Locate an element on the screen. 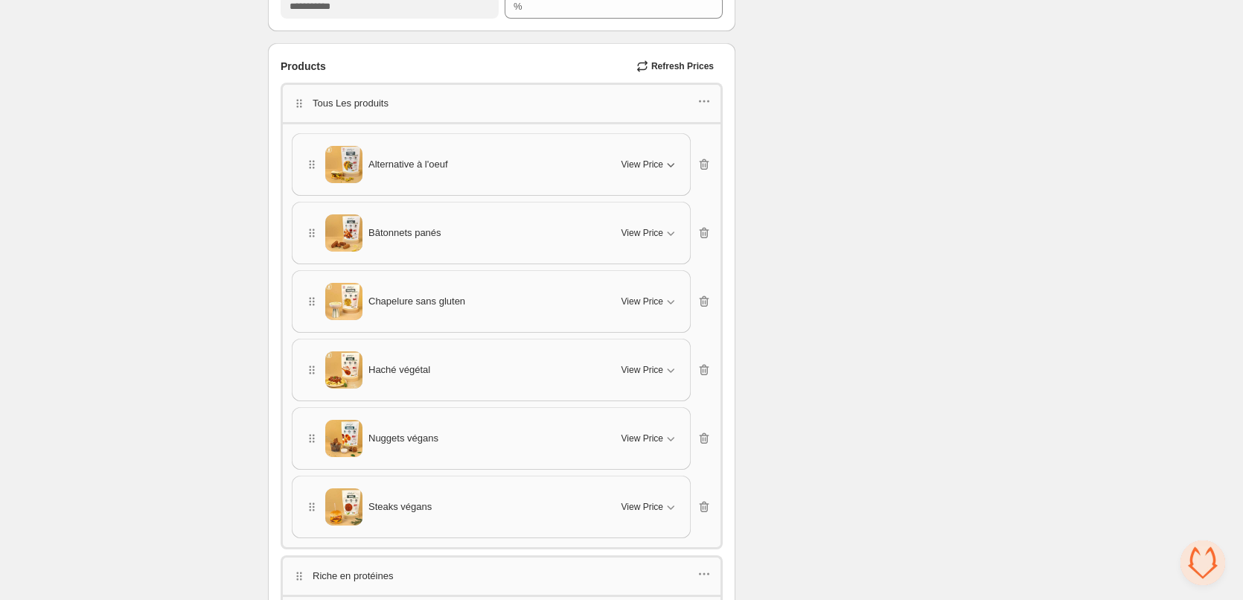 Image resolution: width=1243 pixels, height=600 pixels. img: Nuggets végans is located at coordinates (344, 438).